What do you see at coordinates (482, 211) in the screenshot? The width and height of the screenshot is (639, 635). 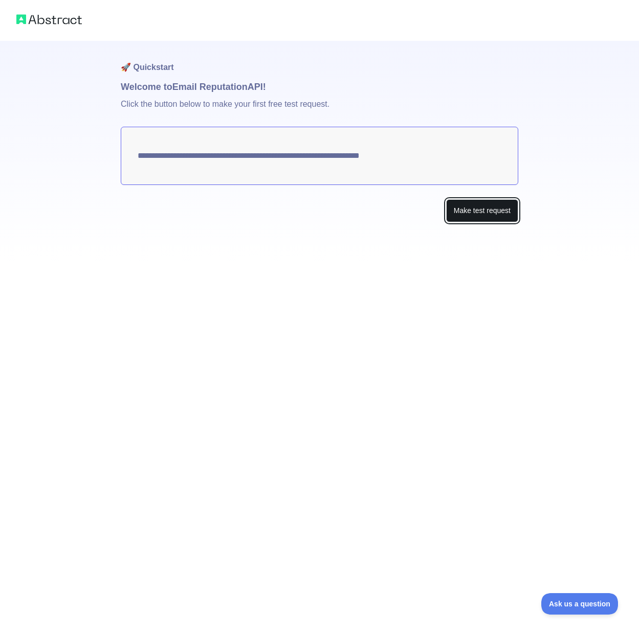 I see `button: Make test request` at bounding box center [482, 211].